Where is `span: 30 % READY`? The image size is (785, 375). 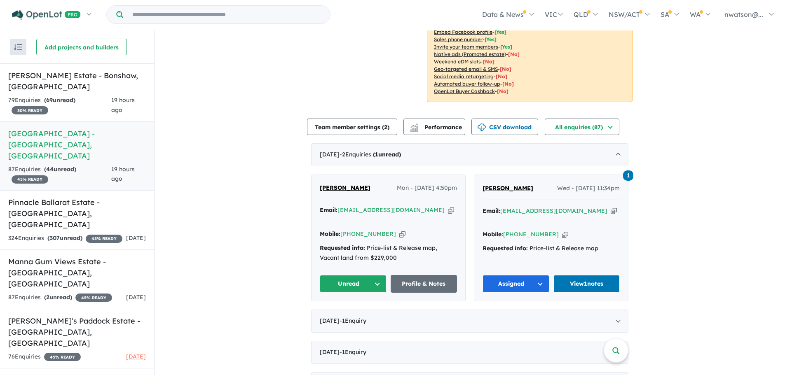 span: 30 % READY is located at coordinates (30, 110).